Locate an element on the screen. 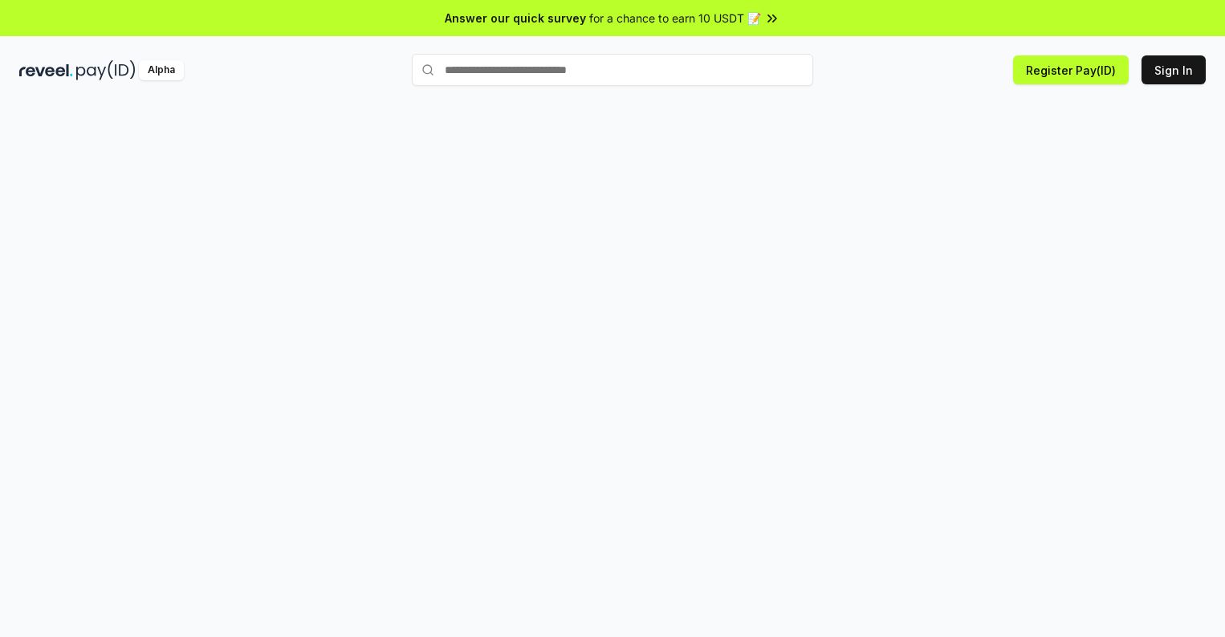 Image resolution: width=1225 pixels, height=637 pixels. img: reveel_dark is located at coordinates (46, 70).